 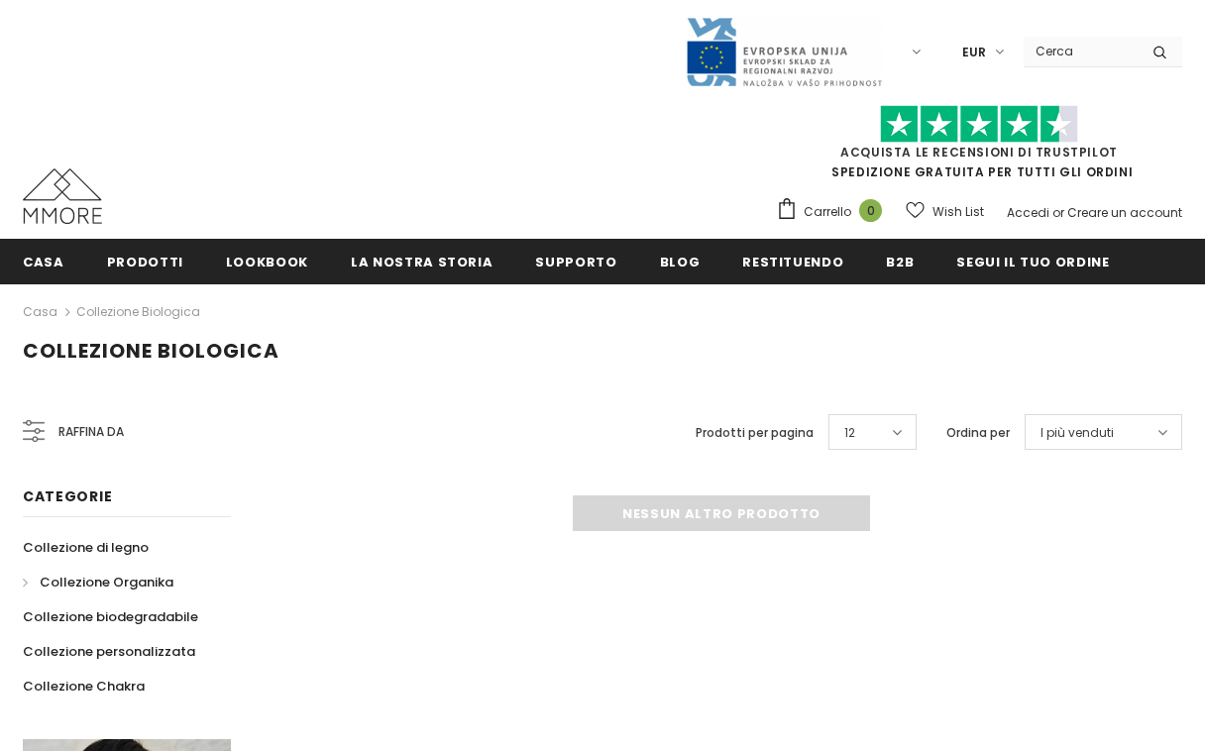 I want to click on span: Collezione Organika, so click(x=106, y=582).